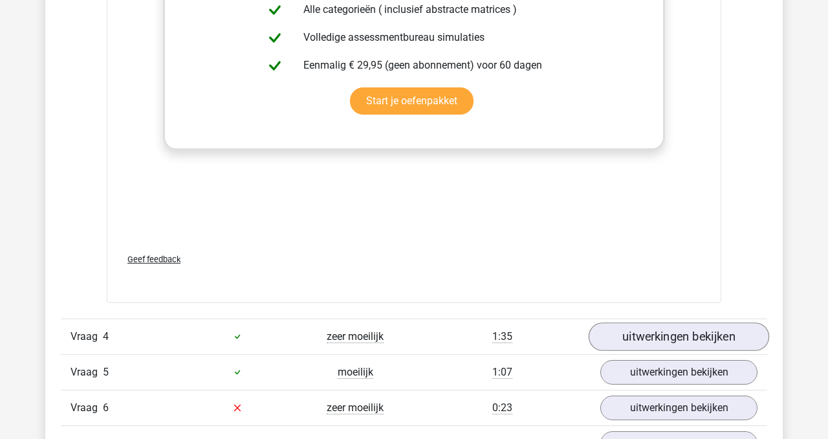 The width and height of the screenshot is (828, 439). Describe the element at coordinates (502, 408) in the screenshot. I see `span: 0:23` at that location.